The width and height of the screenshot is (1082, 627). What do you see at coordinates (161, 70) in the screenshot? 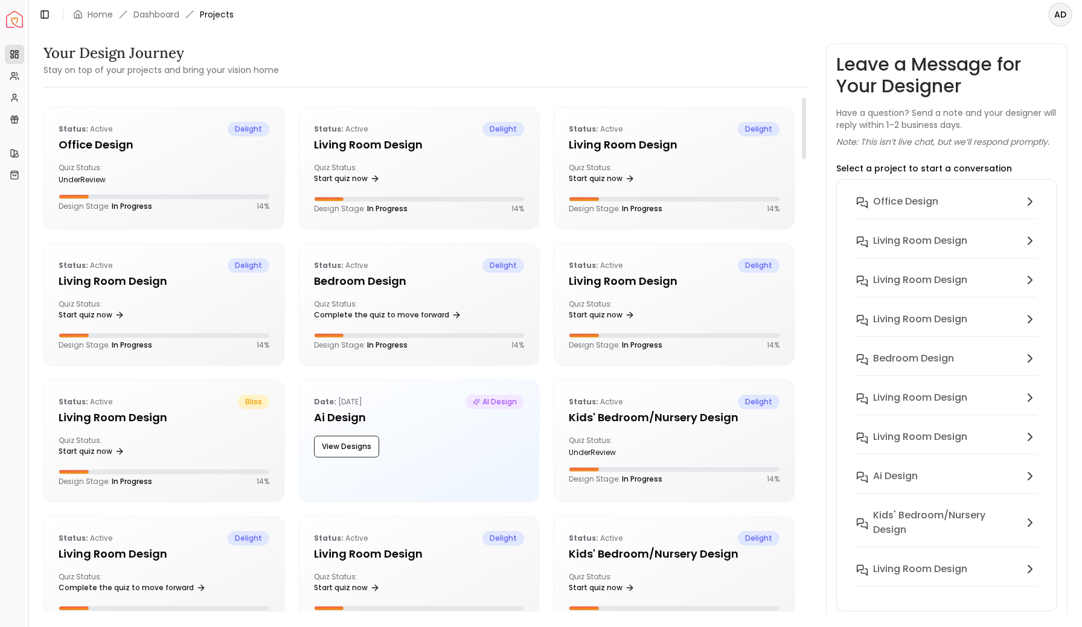
I see `small: Stay on top of your projects and bring your vision home` at bounding box center [161, 70].